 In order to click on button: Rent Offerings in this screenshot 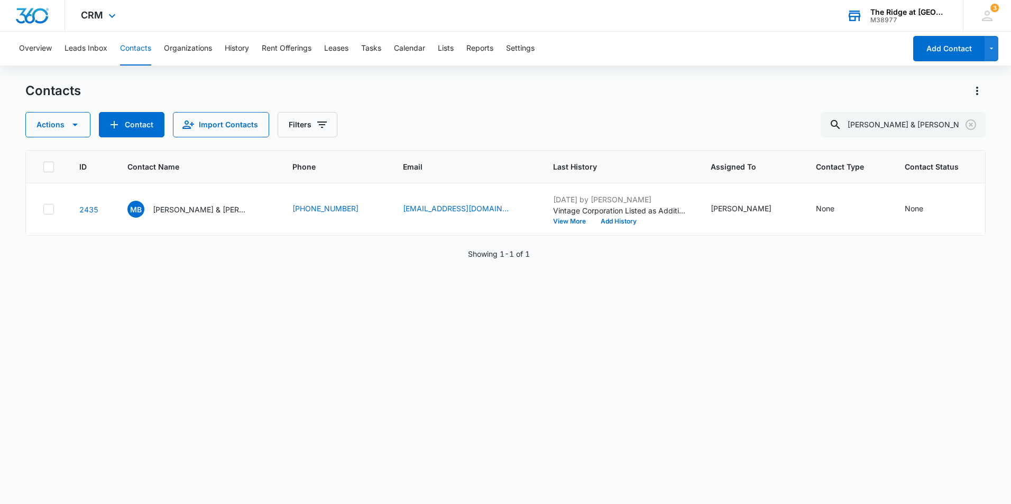, I will do `click(287, 49)`.